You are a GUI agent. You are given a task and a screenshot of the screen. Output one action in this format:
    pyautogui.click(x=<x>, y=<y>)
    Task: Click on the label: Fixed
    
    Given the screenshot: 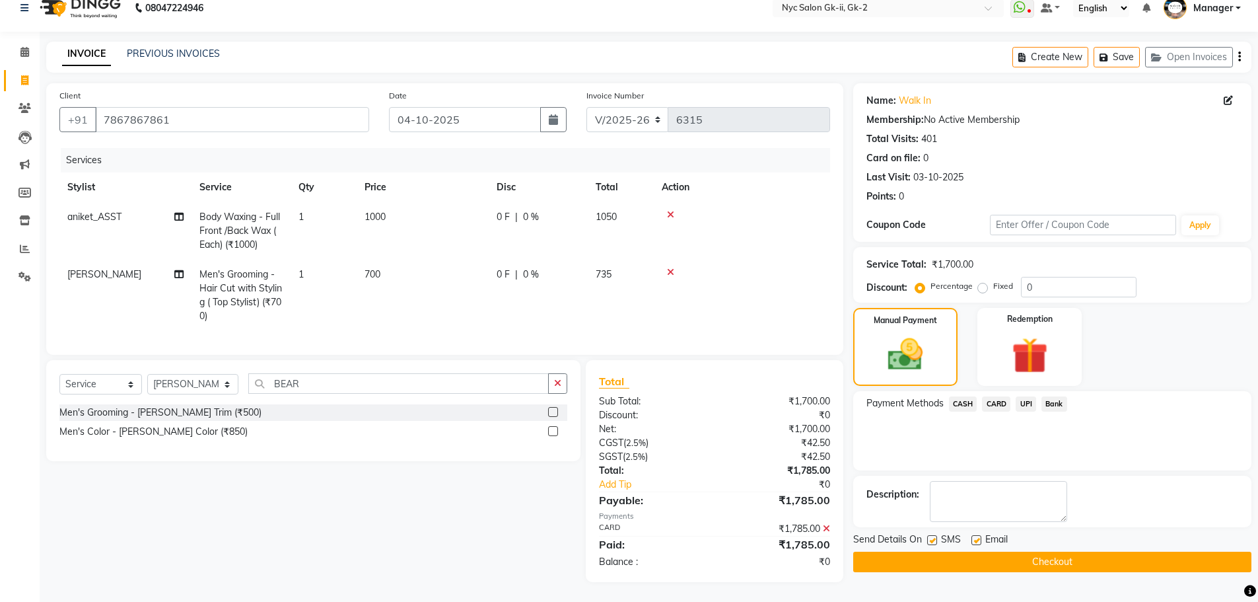 What is the action you would take?
    pyautogui.click(x=1003, y=286)
    